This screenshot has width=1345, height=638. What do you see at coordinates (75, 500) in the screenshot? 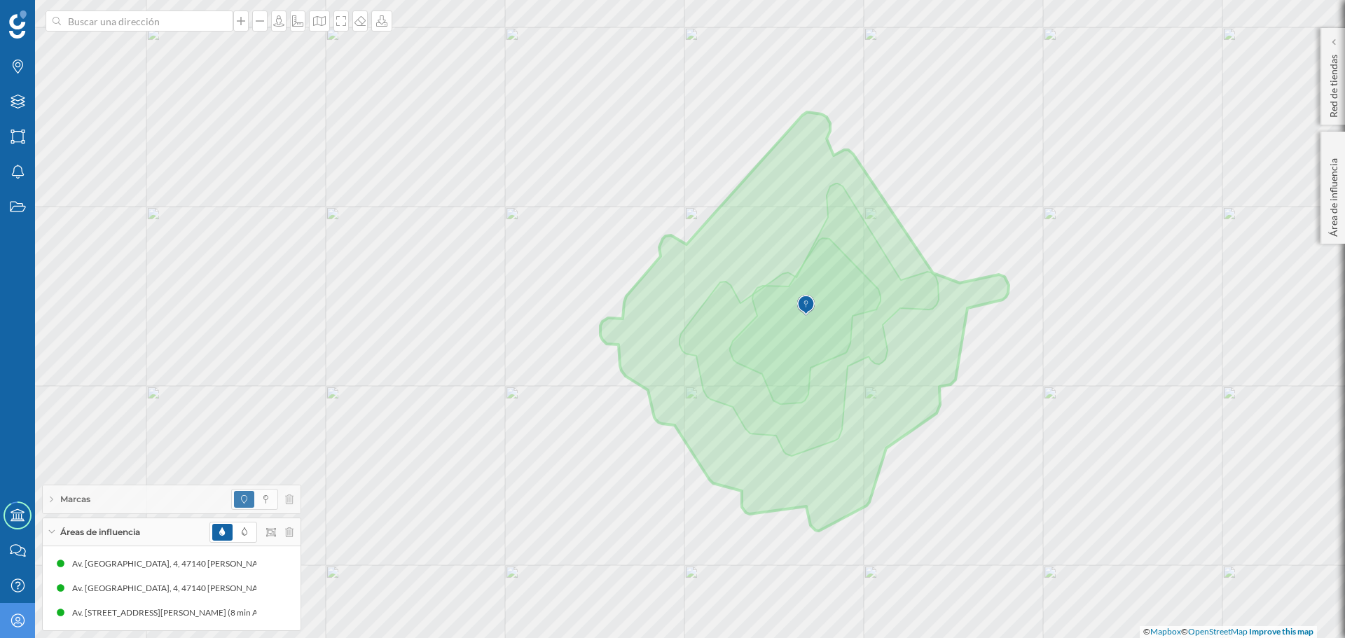
I see `span: Marcas` at bounding box center [75, 500].